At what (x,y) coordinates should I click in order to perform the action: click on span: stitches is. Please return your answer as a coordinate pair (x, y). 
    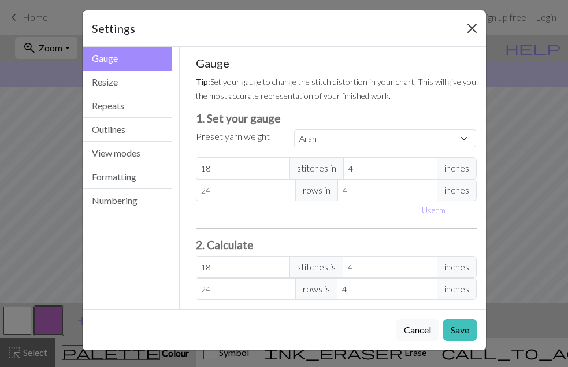
    Looking at the image, I should click on (316, 267).